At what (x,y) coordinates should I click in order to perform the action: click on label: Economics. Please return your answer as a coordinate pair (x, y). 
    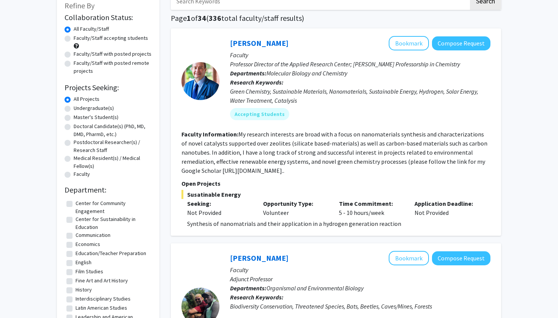
    Looking at the image, I should click on (88, 244).